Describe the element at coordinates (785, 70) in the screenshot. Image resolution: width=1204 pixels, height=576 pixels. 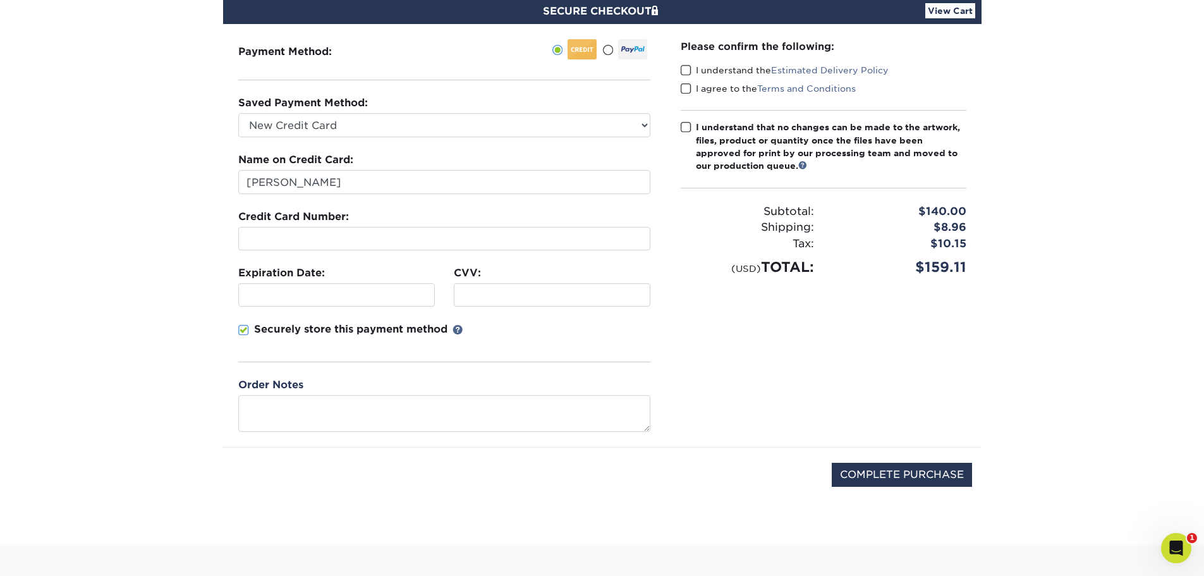
I see `label: I understand the` at that location.